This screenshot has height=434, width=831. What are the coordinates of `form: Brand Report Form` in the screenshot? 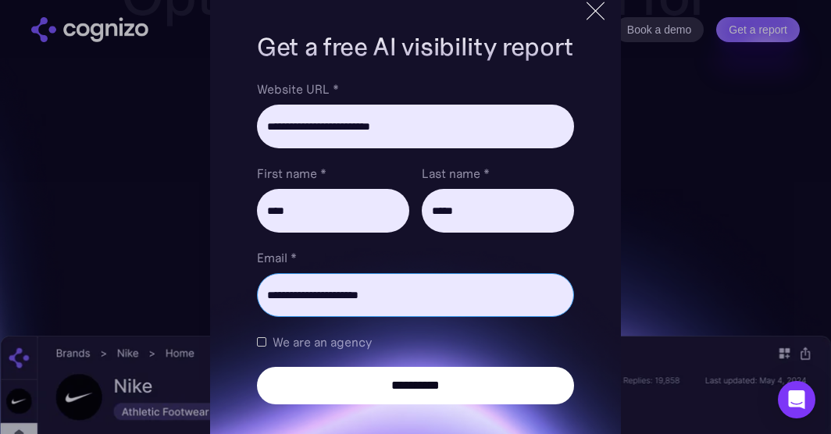 It's located at (416, 242).